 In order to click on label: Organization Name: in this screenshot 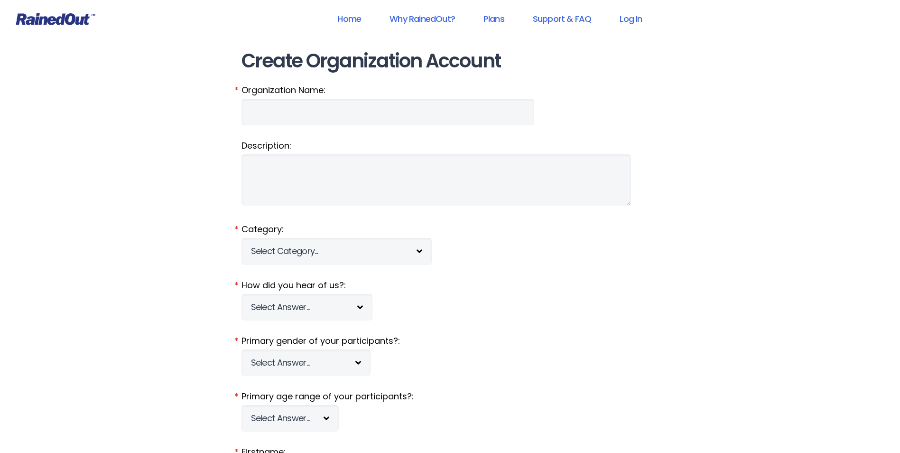, I will do `click(450, 90)`.